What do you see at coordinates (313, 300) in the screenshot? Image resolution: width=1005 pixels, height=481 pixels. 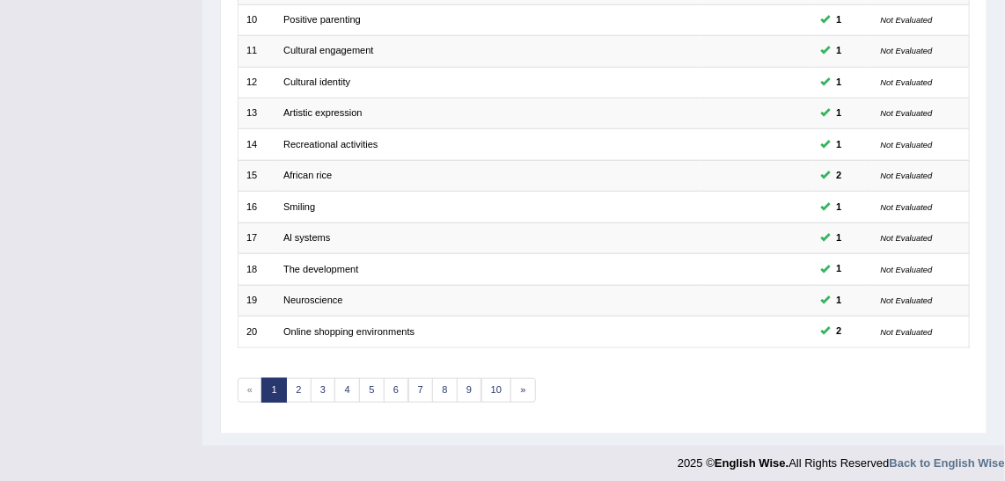 I see `a: Neuroscience` at bounding box center [313, 300].